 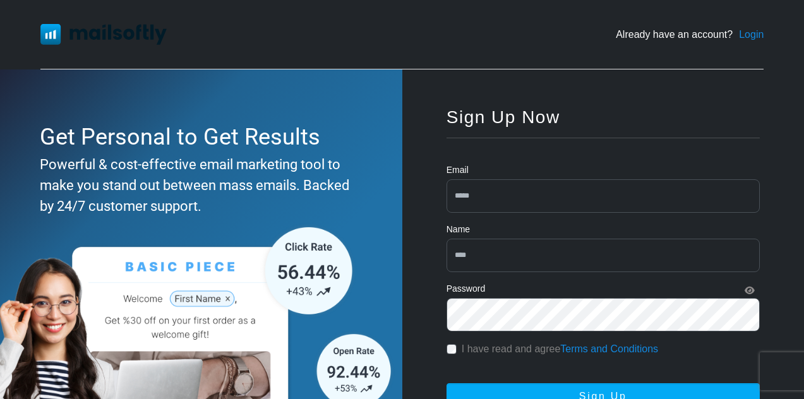 What do you see at coordinates (503, 117) in the screenshot?
I see `span: Sign Up Now` at bounding box center [503, 117].